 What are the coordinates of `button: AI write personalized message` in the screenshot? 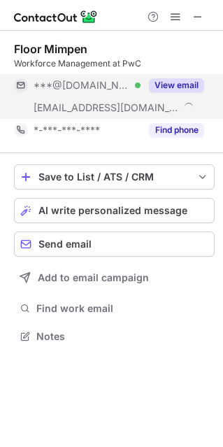 It's located at (114, 211).